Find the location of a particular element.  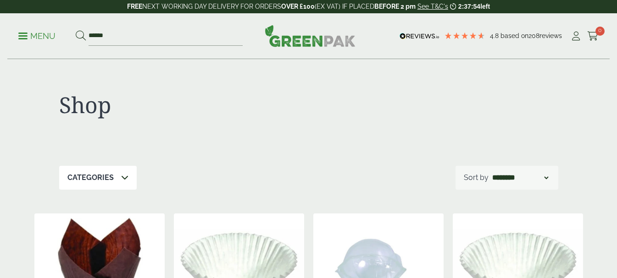

strong: BEFORE 2 pm is located at coordinates (395, 6).